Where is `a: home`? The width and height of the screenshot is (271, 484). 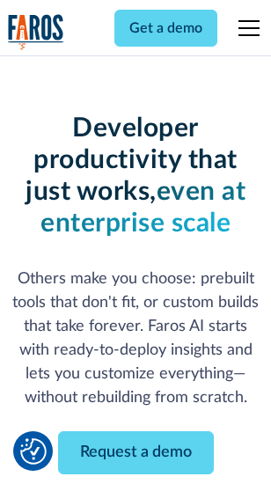 a: home is located at coordinates (36, 32).